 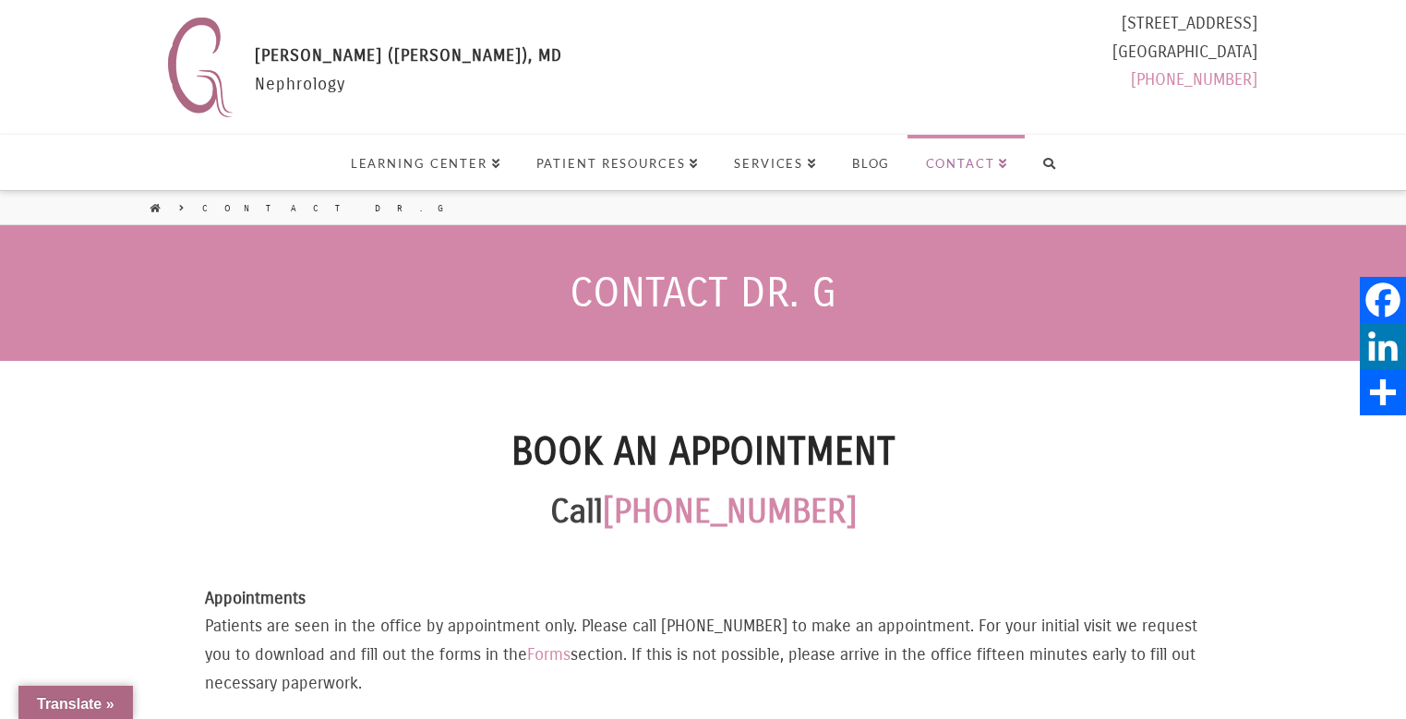 What do you see at coordinates (617, 163) in the screenshot?
I see `a: Patient Resources` at bounding box center [617, 163].